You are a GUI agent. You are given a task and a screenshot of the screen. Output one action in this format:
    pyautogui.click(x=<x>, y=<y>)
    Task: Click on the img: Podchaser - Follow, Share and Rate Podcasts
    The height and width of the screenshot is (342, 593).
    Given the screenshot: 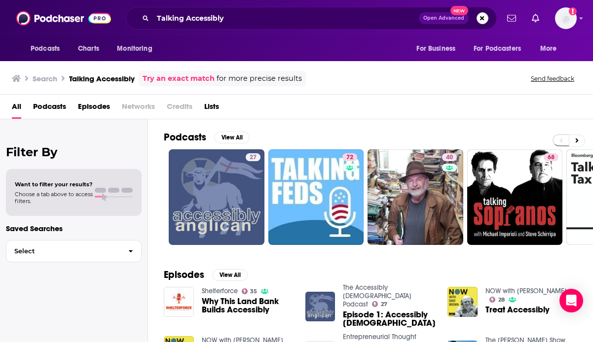 What is the action you would take?
    pyautogui.click(x=64, y=18)
    